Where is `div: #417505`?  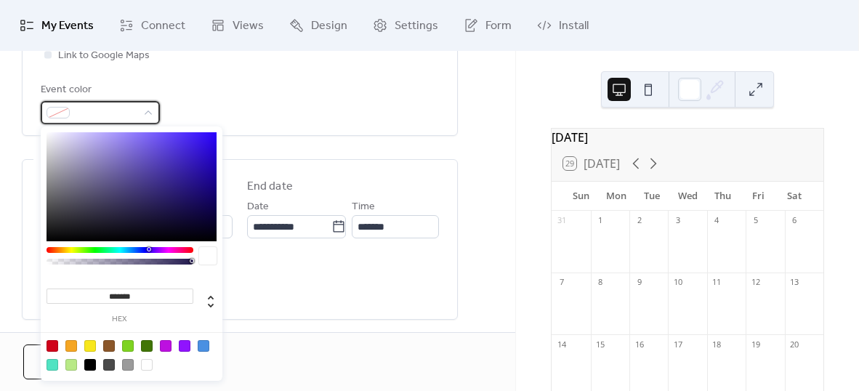
div: #417505 is located at coordinates (147, 346).